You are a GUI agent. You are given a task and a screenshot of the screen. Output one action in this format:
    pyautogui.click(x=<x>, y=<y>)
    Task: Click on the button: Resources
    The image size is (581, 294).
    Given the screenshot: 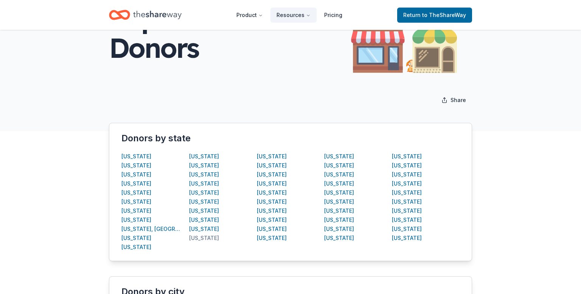 What is the action you would take?
    pyautogui.click(x=294, y=15)
    